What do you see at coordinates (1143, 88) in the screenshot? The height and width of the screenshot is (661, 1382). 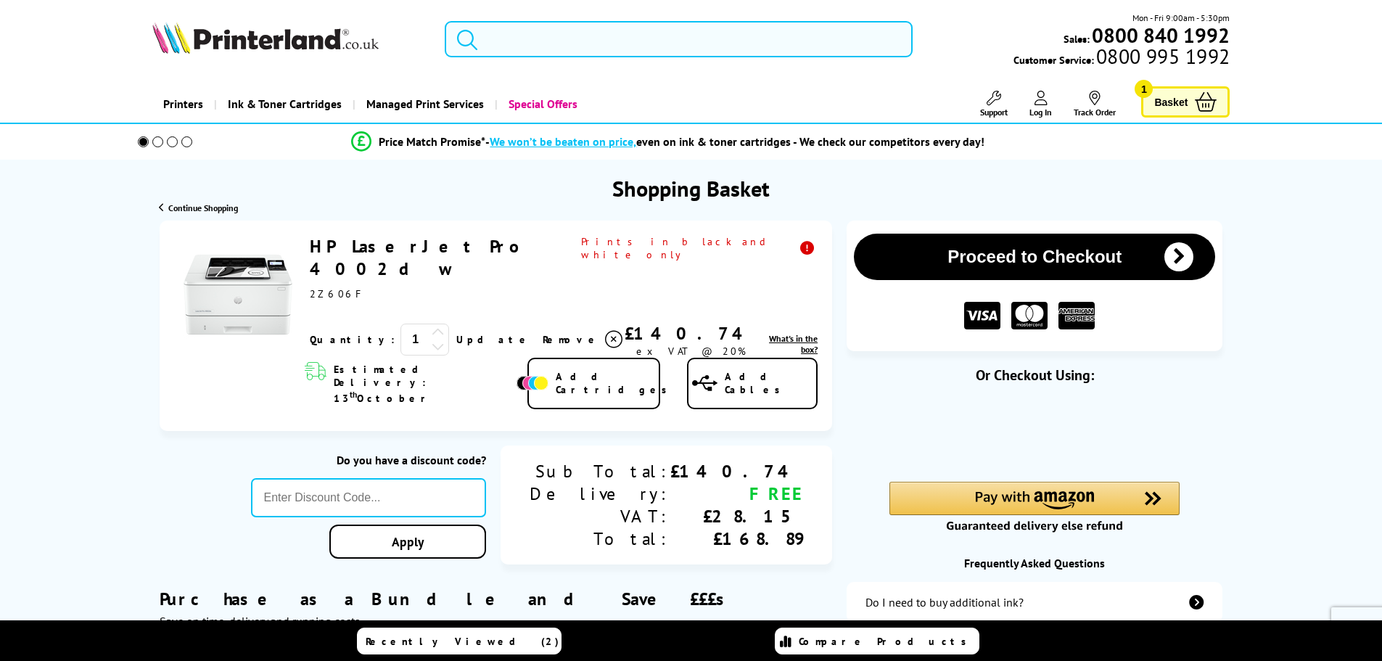 I see `span: 1` at bounding box center [1143, 88].